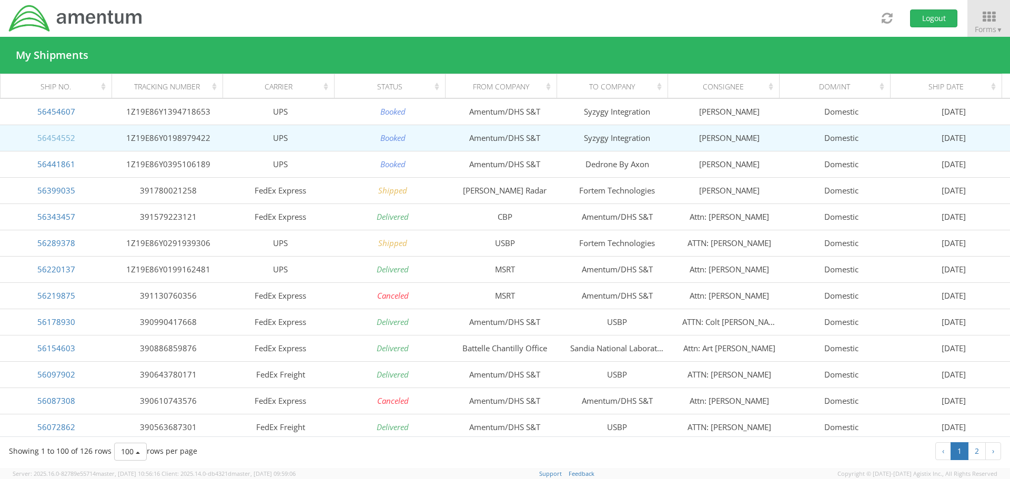 Image resolution: width=1010 pixels, height=479 pixels. Describe the element at coordinates (550, 473) in the screenshot. I see `a: Support` at that location.